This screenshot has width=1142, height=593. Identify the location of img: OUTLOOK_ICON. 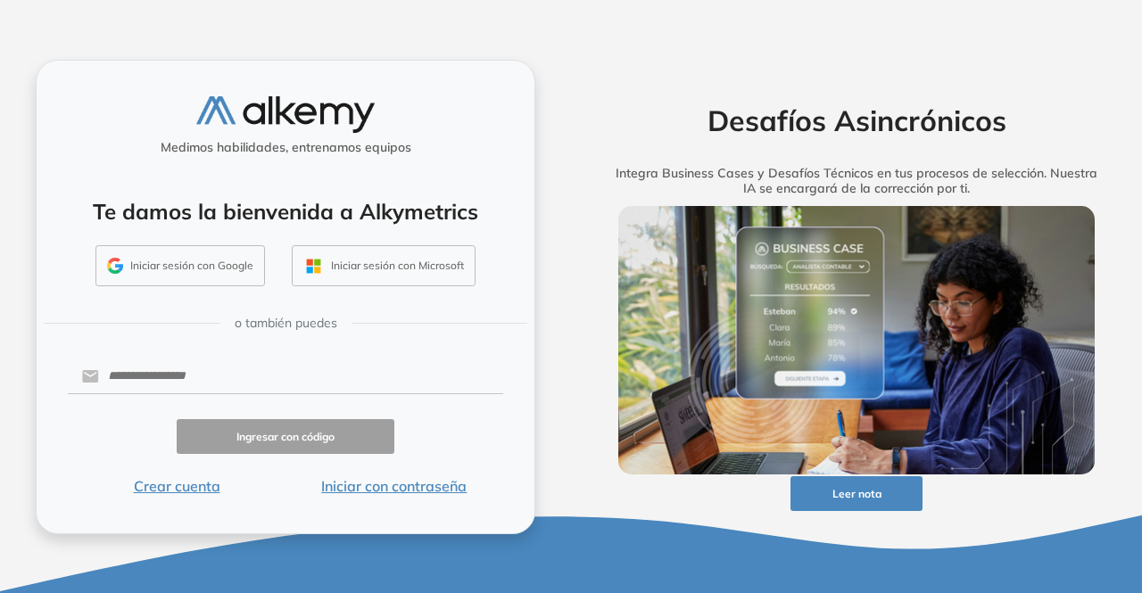
(313, 266).